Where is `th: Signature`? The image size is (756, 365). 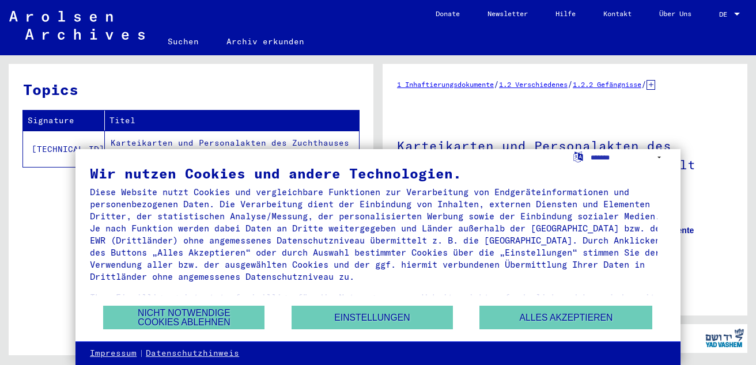 th: Signature is located at coordinates (64, 120).